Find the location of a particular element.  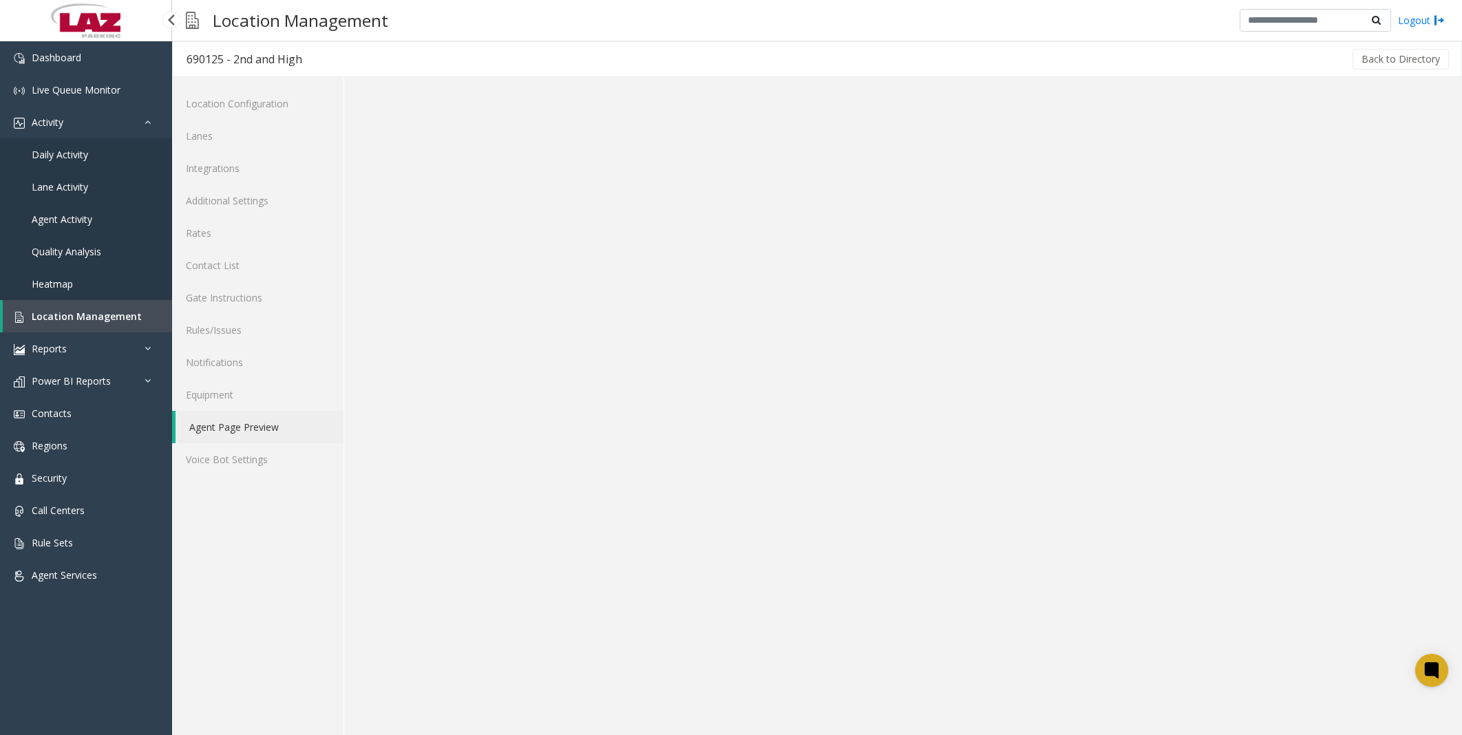

img: pageIcon is located at coordinates (192, 20).